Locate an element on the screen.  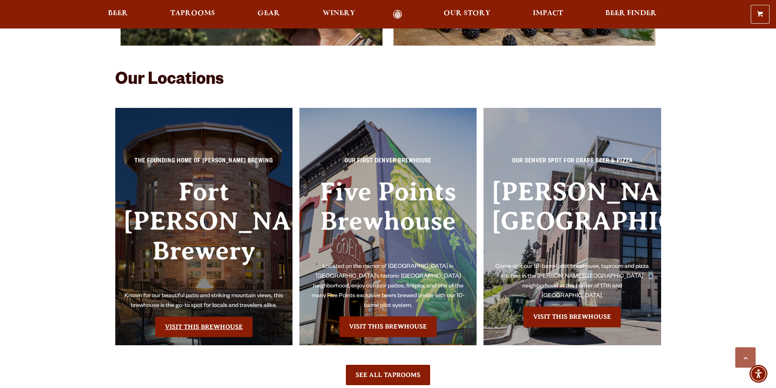
a: Our Story is located at coordinates (467, 14).